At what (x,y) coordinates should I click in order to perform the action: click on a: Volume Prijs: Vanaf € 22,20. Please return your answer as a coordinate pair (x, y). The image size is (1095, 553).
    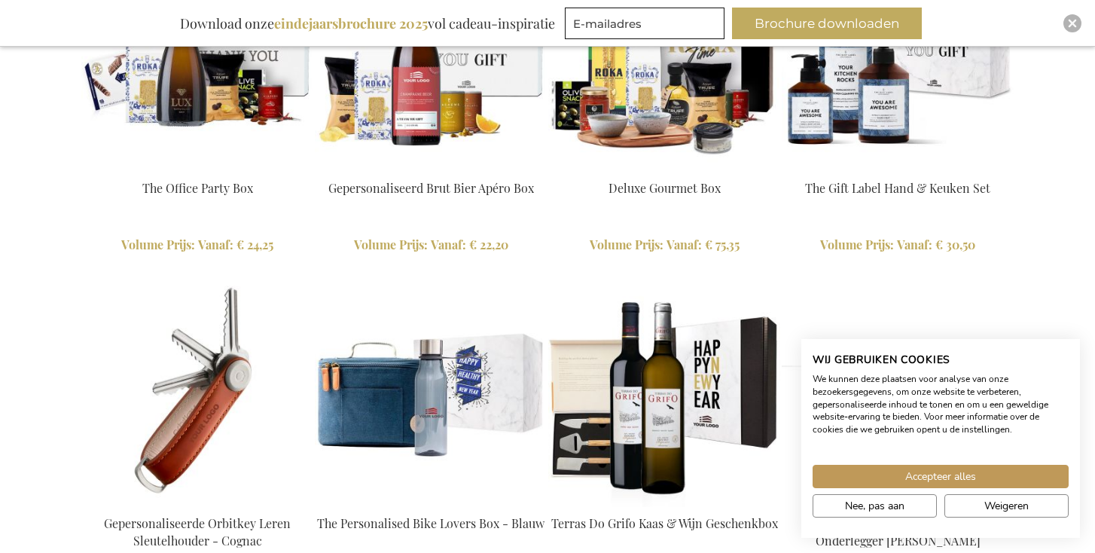
    Looking at the image, I should click on (431, 245).